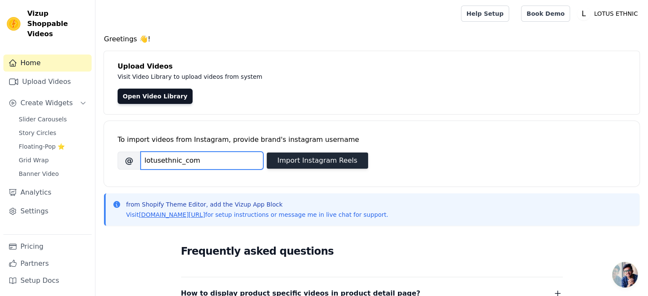 The height and width of the screenshot is (296, 648). Describe the element at coordinates (52, 119) in the screenshot. I see `a: Slider Carousels` at that location.